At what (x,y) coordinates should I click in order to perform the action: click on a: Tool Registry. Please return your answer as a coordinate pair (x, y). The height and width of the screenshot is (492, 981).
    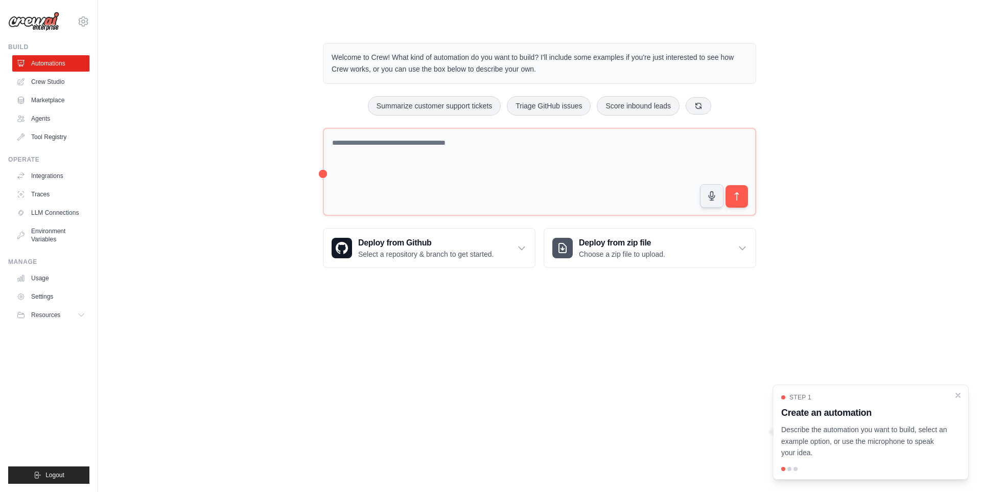
    Looking at the image, I should click on (51, 137).